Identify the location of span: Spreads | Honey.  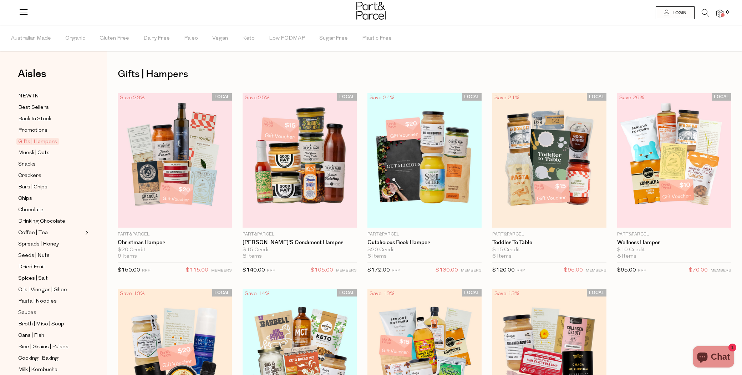
(39, 244).